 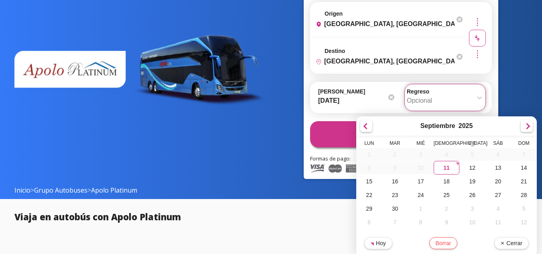 What do you see at coordinates (395, 154) in the screenshot?
I see `div: 02-Sep-25` at bounding box center [395, 154].